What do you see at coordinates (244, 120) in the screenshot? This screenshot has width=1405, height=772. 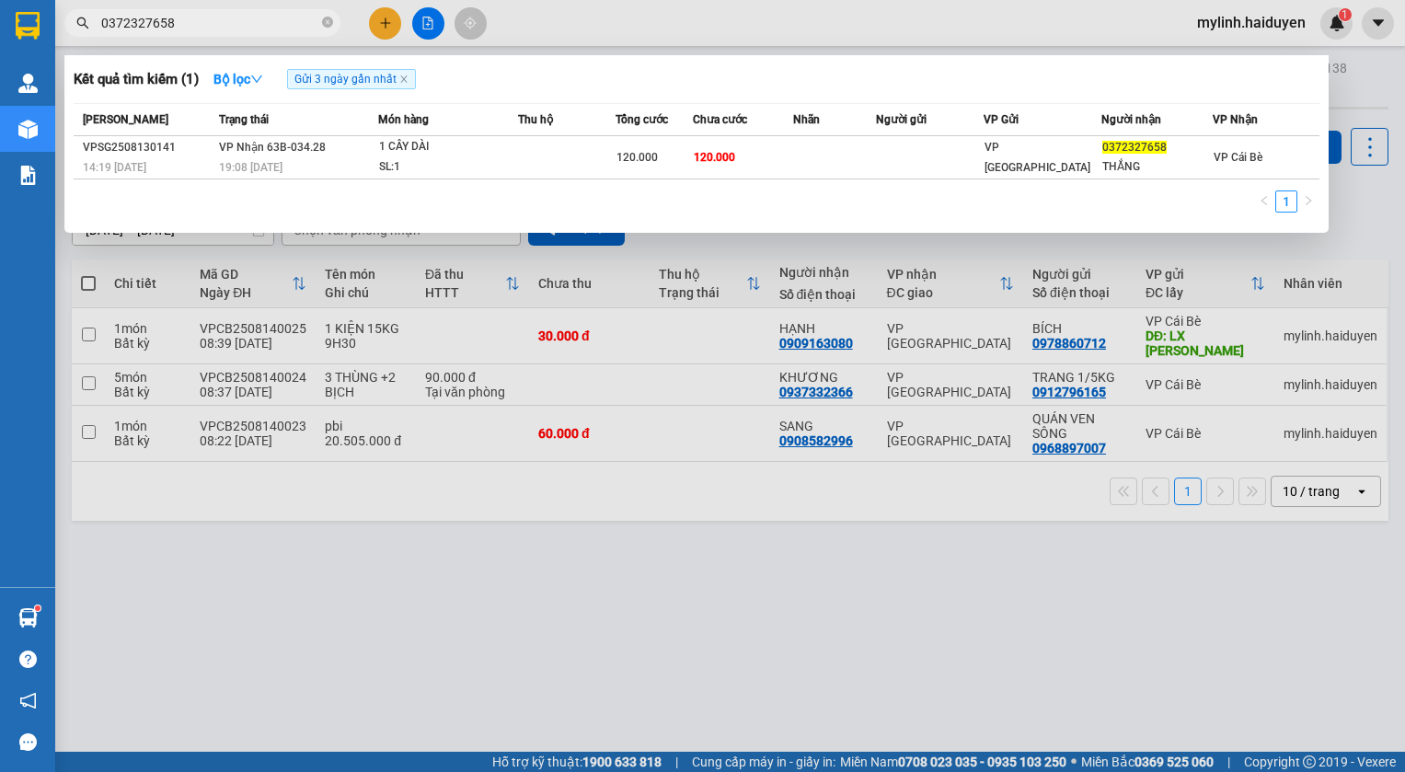 I see `span: Trạng thái` at bounding box center [244, 120].